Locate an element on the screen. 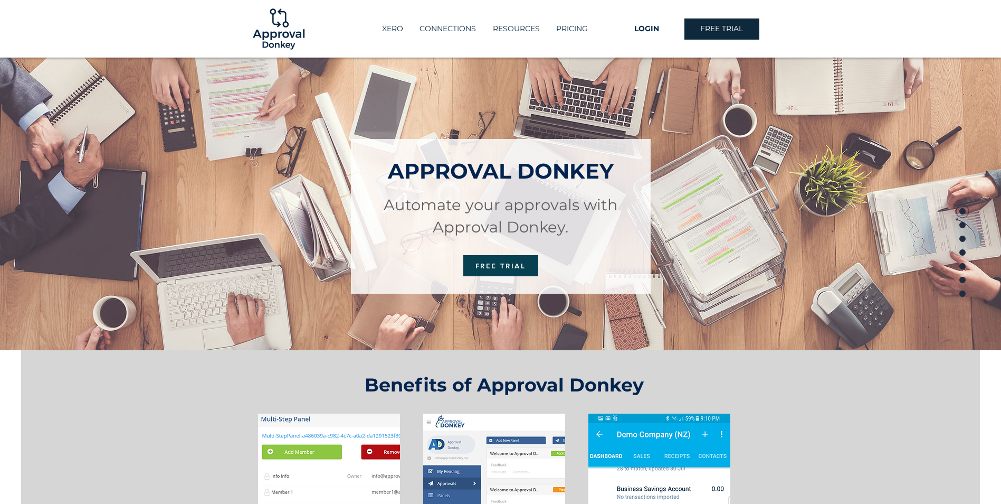 This screenshot has height=504, width=1001. span: APPROVAL DONKEY is located at coordinates (501, 170).